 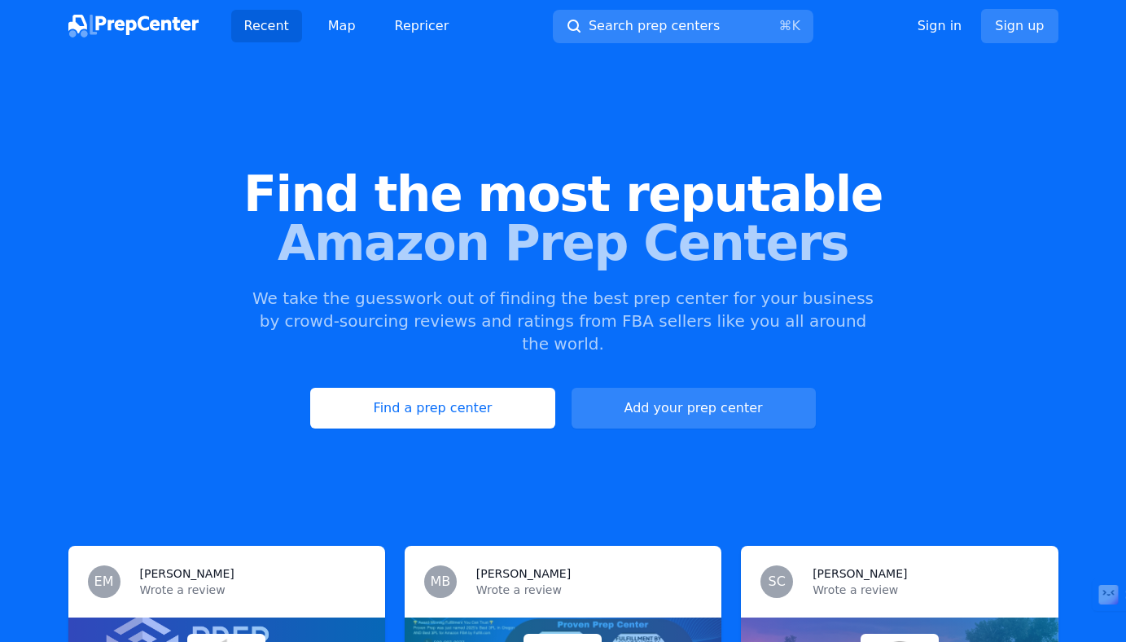 I want to click on a: Repricer, so click(x=422, y=26).